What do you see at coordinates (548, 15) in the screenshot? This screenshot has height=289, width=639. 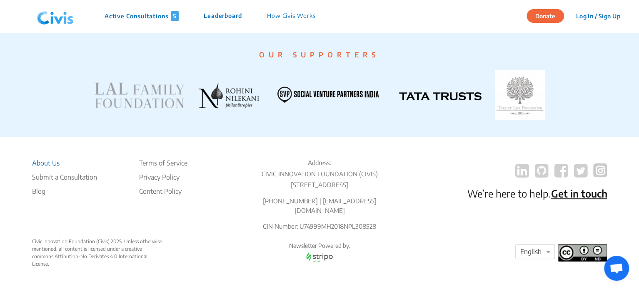 I see `a: Donate` at bounding box center [548, 15].